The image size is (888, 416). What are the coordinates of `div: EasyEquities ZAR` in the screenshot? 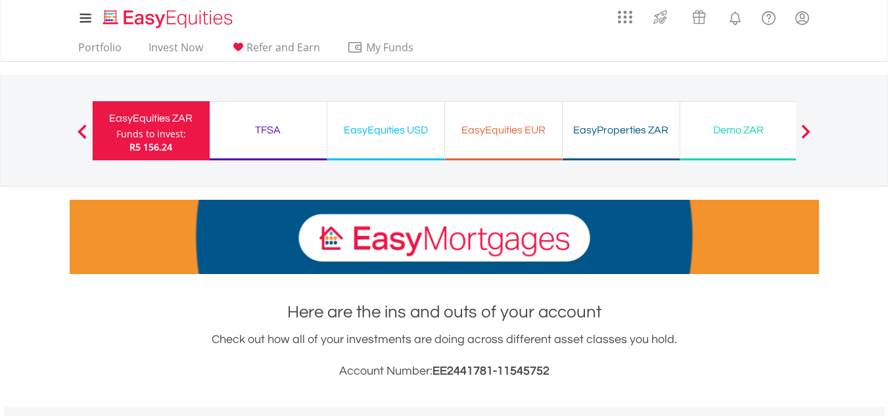 It's located at (151, 118).